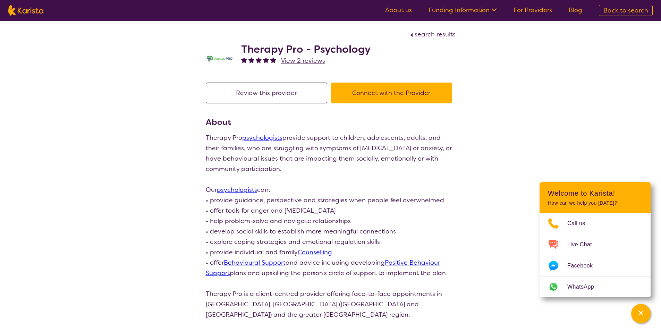  Describe the element at coordinates (583, 244) in the screenshot. I see `span: Live Chat` at that location.